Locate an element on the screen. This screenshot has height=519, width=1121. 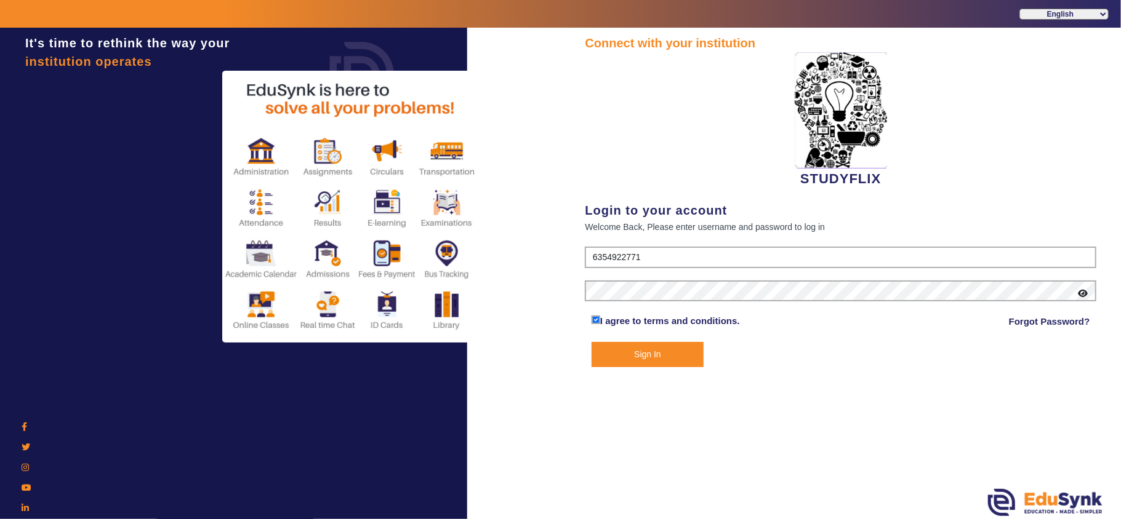
div: Login to your account is located at coordinates (840, 210).